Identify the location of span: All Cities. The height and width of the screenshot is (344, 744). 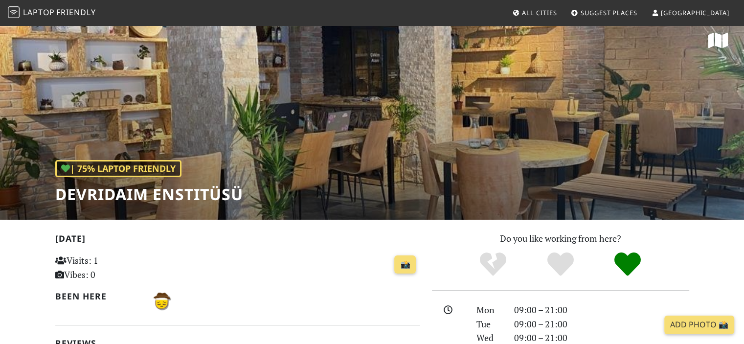
(539, 13).